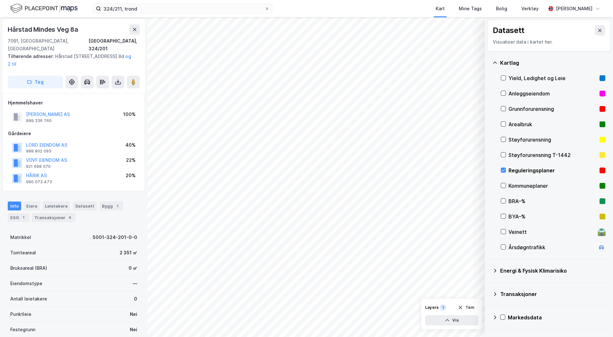 The height and width of the screenshot is (337, 613). What do you see at coordinates (432, 308) in the screenshot?
I see `div: Layers` at bounding box center [432, 308].